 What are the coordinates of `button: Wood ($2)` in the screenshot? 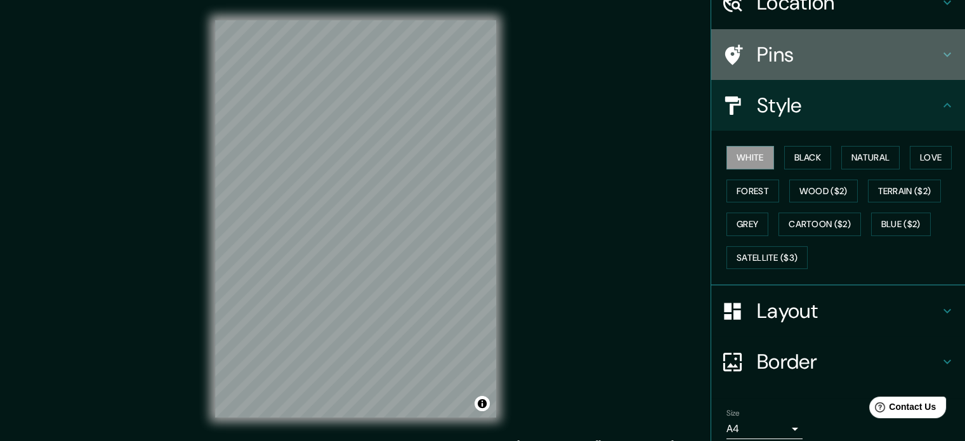 It's located at (824, 191).